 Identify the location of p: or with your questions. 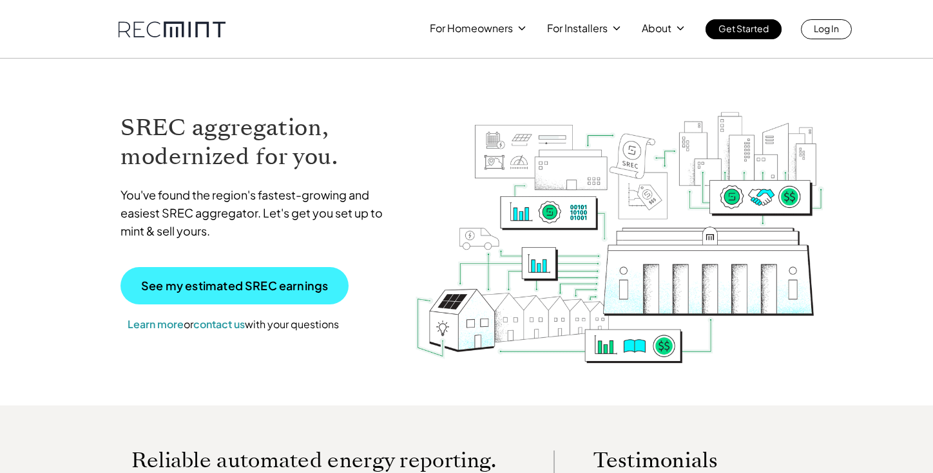
(233, 325).